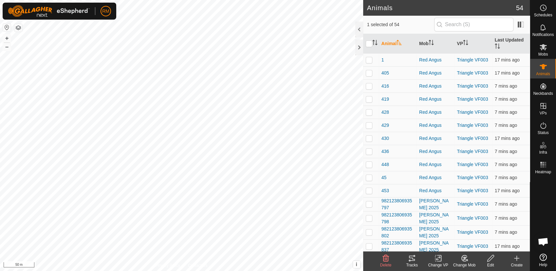 This screenshot has height=271, width=556. Describe the element at coordinates (49, 11) in the screenshot. I see `img: Gallagher Logo` at that location.